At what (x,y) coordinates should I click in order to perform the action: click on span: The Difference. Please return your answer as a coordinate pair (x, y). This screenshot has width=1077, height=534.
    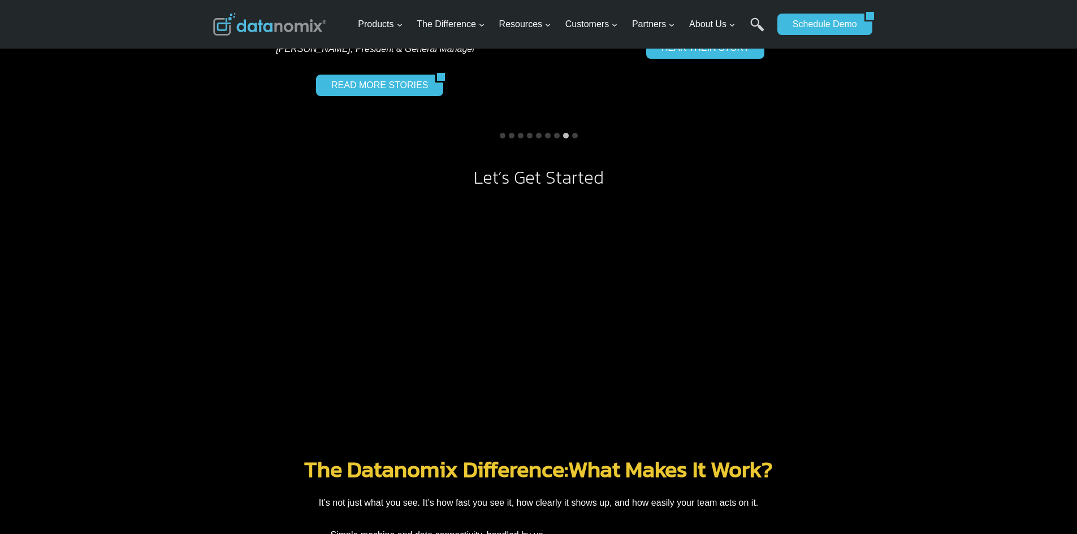
    Looking at the image, I should click on (450, 24).